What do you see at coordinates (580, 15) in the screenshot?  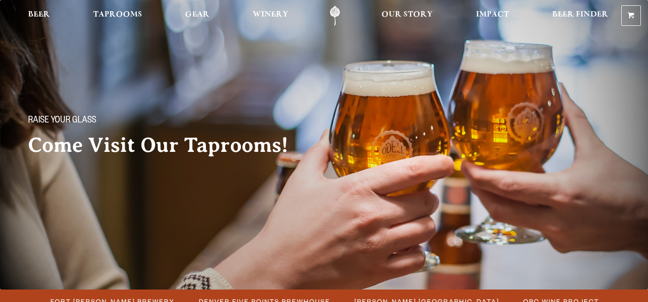 I see `span: Beer Finder` at bounding box center [580, 15].